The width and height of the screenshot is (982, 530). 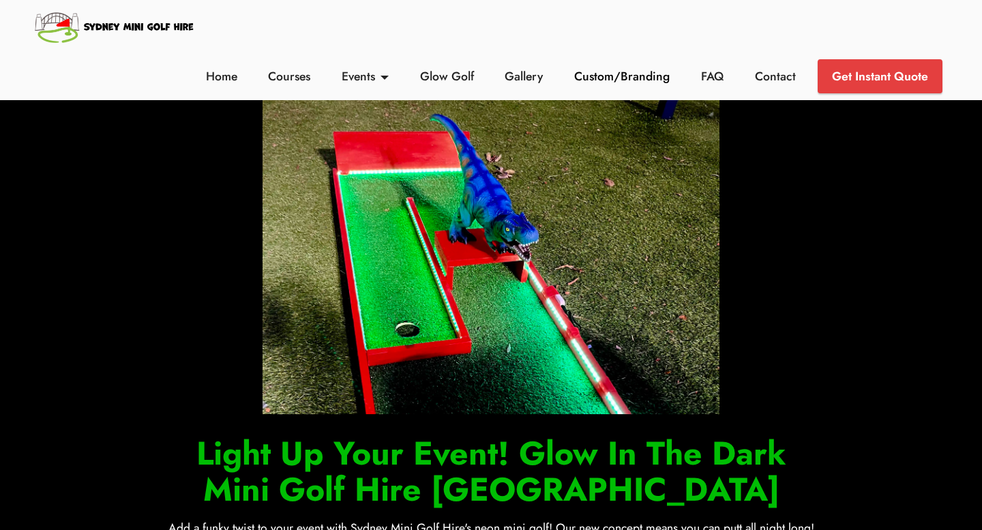 I want to click on a: Custom/Branding, so click(x=622, y=76).